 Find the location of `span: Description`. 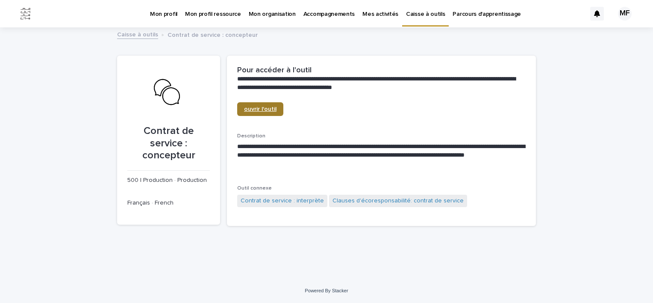

span: Description is located at coordinates (251, 136).